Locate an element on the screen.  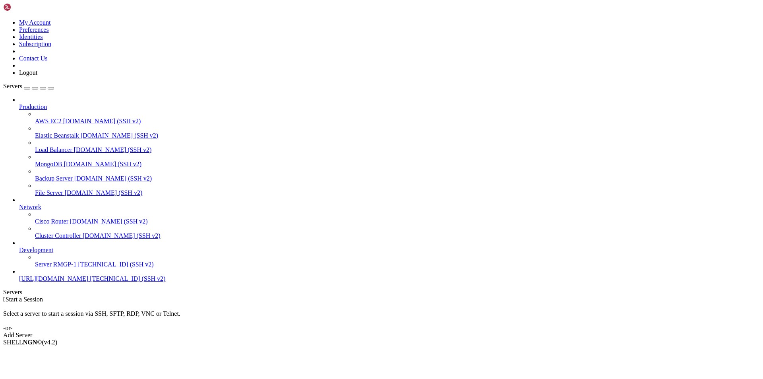
span: Servers is located at coordinates (13, 86).